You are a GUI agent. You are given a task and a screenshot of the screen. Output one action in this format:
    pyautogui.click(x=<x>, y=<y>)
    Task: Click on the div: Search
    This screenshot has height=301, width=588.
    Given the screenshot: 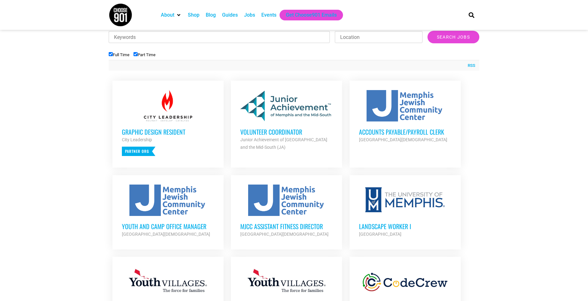 What is the action you would take?
    pyautogui.click(x=471, y=15)
    